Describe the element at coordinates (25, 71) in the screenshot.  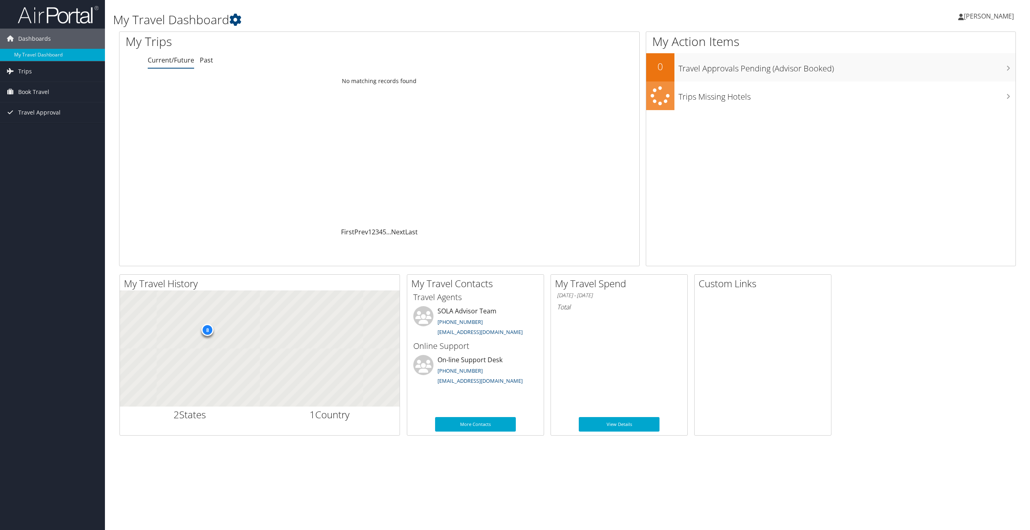
I see `span: Trips` at that location.